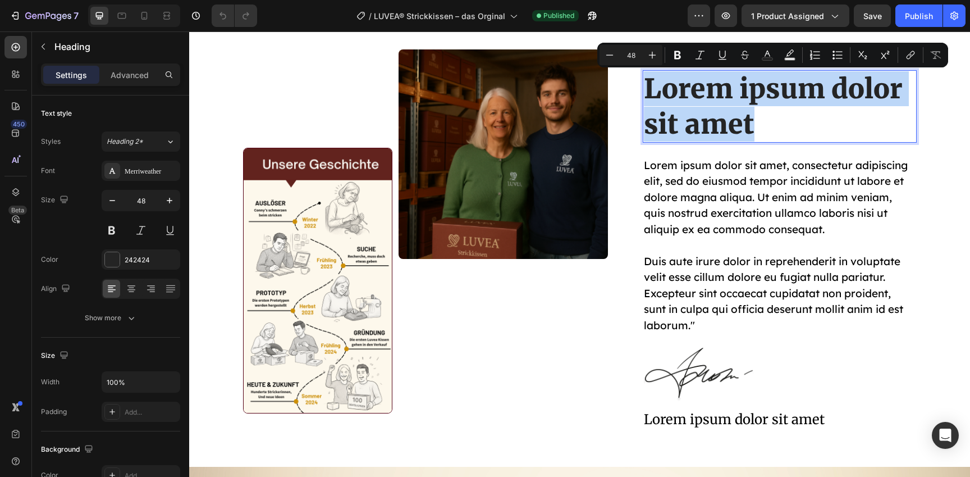  What do you see at coordinates (51, 142) in the screenshot?
I see `div: Styles` at bounding box center [51, 142].